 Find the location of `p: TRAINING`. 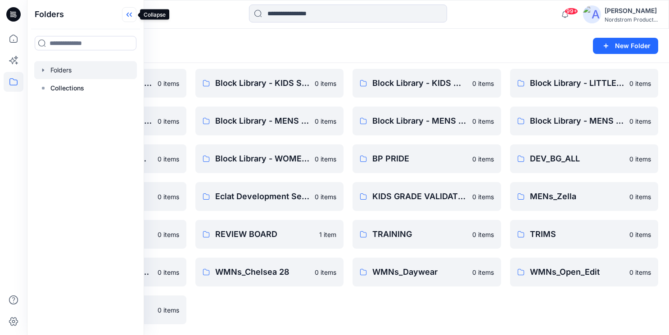

p: TRAINING is located at coordinates (420, 235).